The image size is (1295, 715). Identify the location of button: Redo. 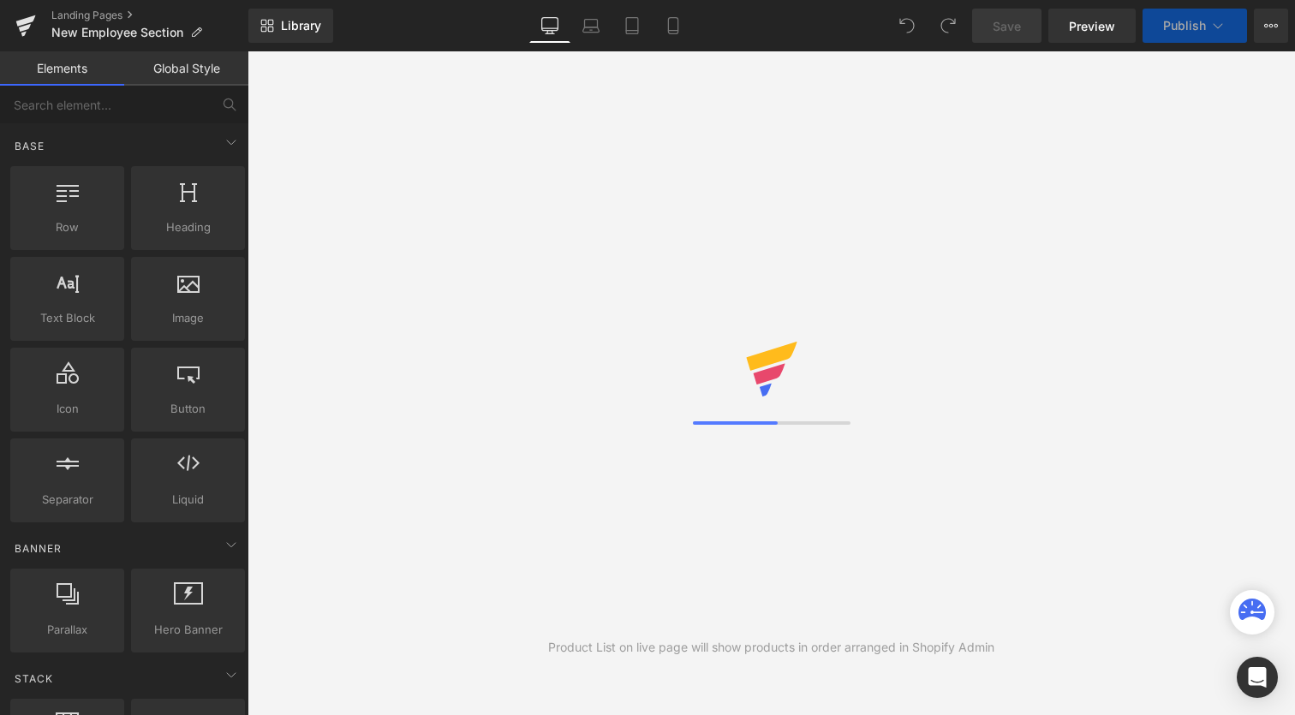
(948, 26).